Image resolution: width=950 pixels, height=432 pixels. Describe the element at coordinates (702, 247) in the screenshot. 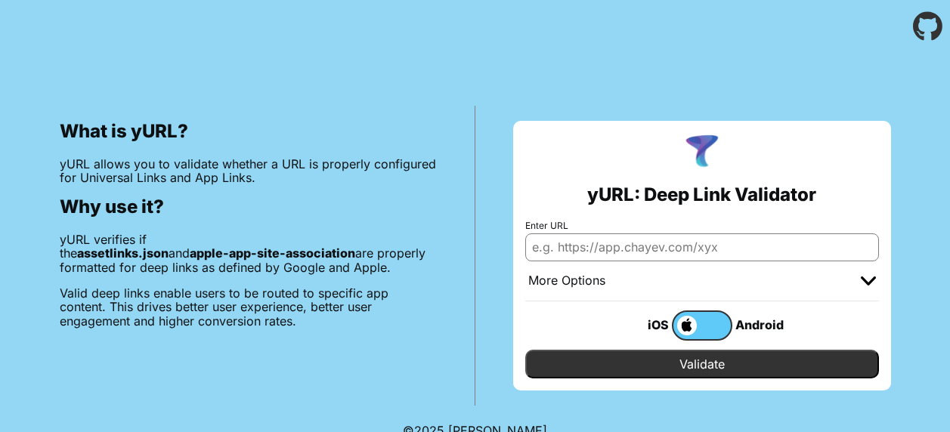

I see `input: e.g. https://app.chayev.com/xyx` at that location.